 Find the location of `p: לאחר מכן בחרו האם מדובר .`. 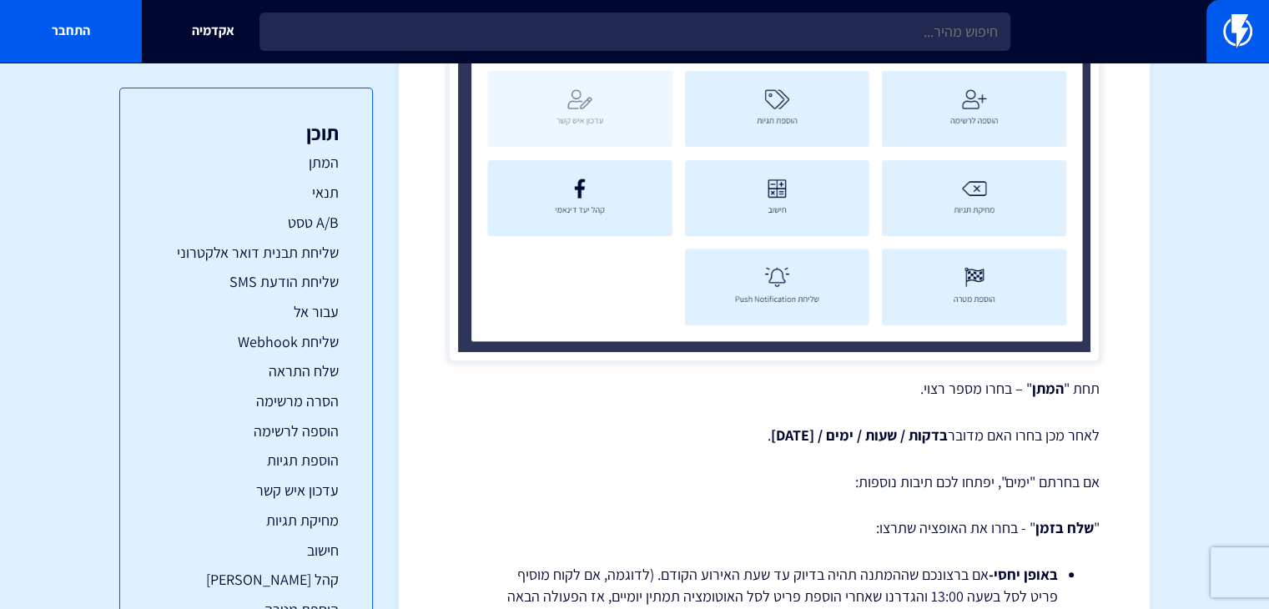

p: לאחר מכן בחרו האם מדובר . is located at coordinates (774, 435).